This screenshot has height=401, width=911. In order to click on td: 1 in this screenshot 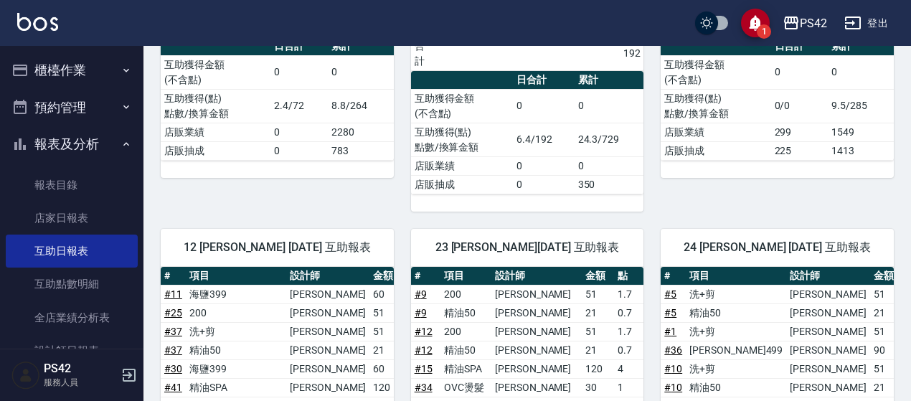, I will do `click(629, 388)`.